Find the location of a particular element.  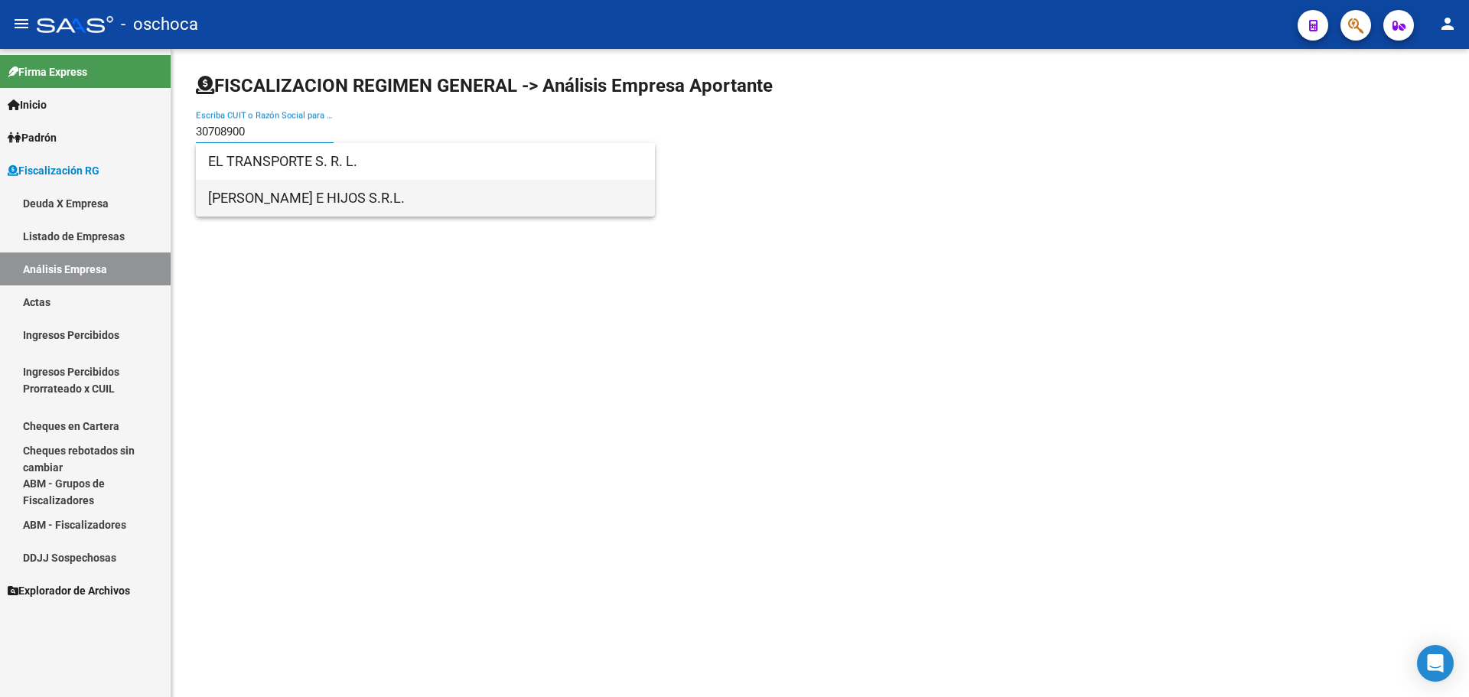

span: Explorador de Archivos is located at coordinates (69, 590).